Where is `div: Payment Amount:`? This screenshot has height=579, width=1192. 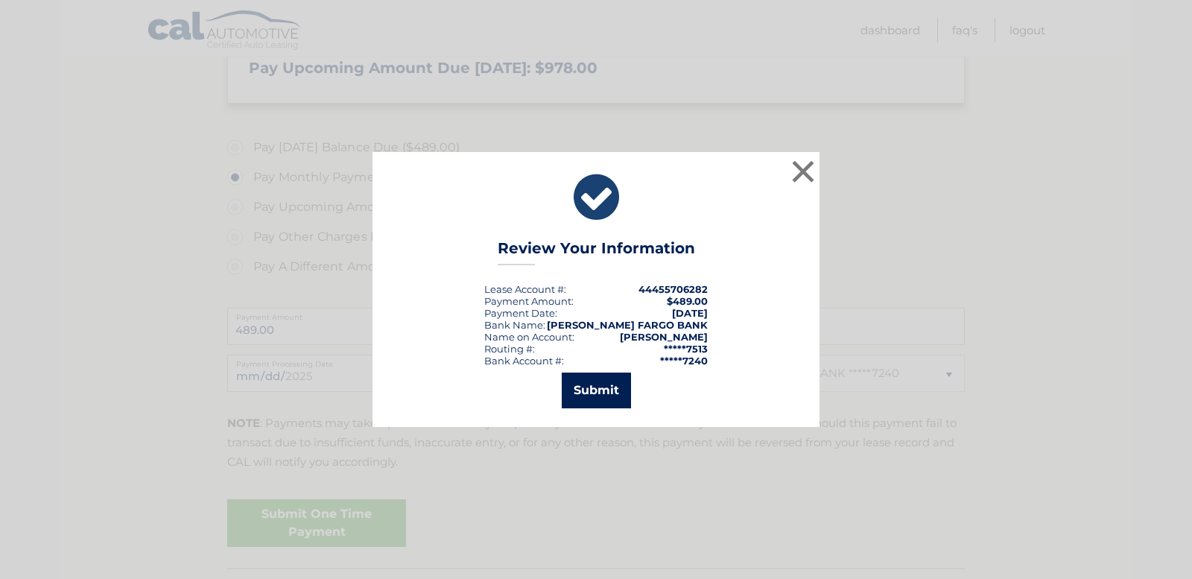 div: Payment Amount: is located at coordinates (529, 301).